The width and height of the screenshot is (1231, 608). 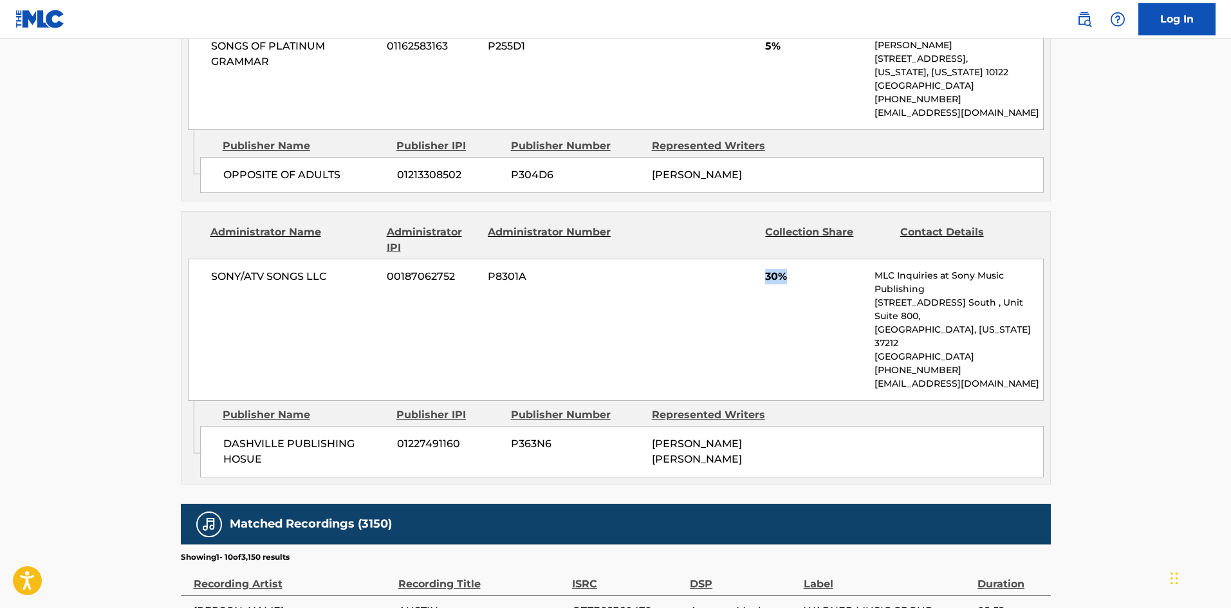 What do you see at coordinates (958, 282) in the screenshot?
I see `p: MLC Inquiries at Sony Music Publishing` at bounding box center [958, 282].